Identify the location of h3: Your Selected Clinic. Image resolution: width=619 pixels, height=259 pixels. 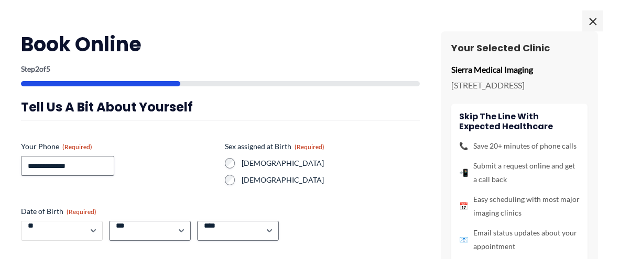
(519, 48).